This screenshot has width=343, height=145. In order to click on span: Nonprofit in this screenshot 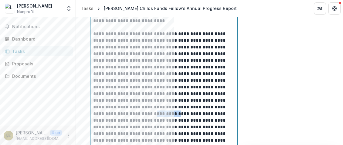, I will do `click(25, 12)`.